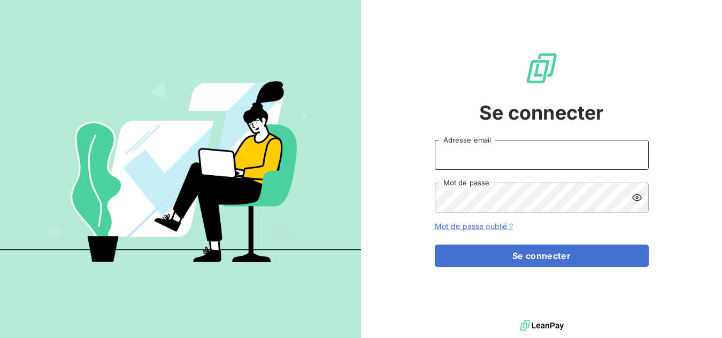  What do you see at coordinates (542, 256) in the screenshot?
I see `button: Se connecter` at bounding box center [542, 256].